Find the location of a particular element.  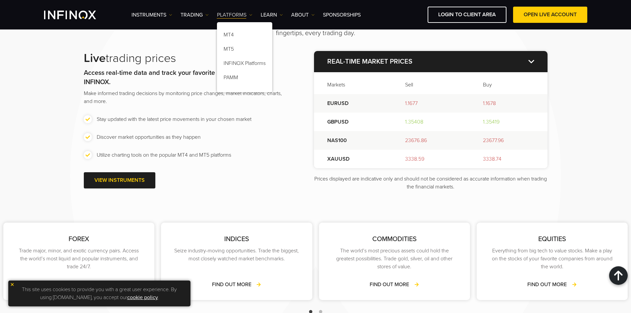

a: cookie policy is located at coordinates (142, 298).